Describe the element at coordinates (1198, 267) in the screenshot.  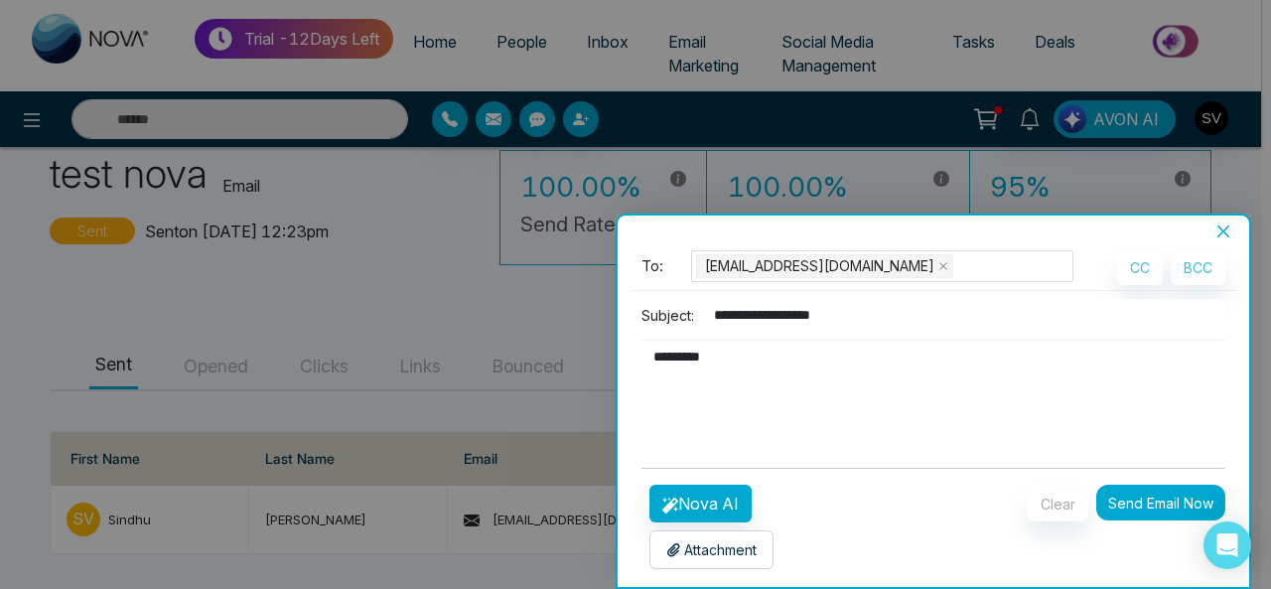
I see `button: BCC` at that location.